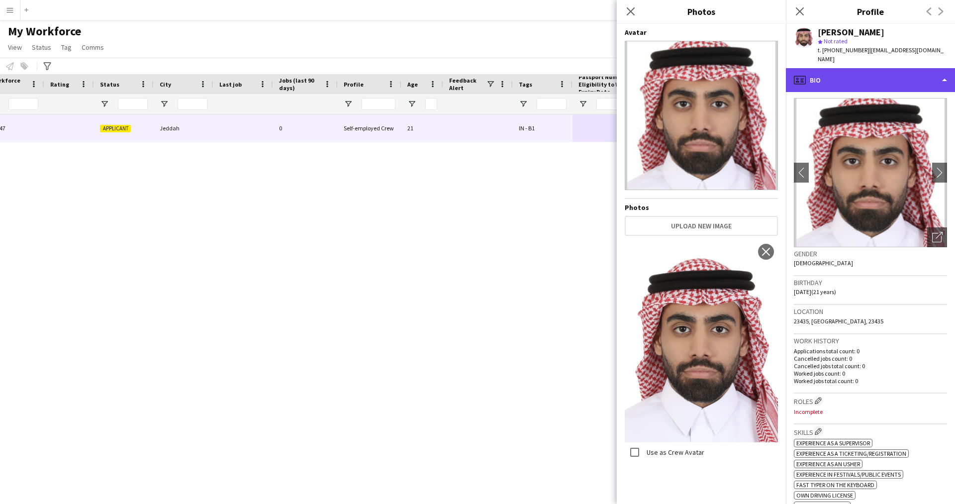 This screenshot has width=955, height=504. Describe the element at coordinates (66, 47) in the screenshot. I see `a: Tag` at that location.